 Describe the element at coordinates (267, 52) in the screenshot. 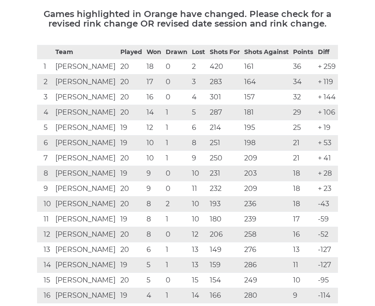

I see `th: Shots Against` at that location.